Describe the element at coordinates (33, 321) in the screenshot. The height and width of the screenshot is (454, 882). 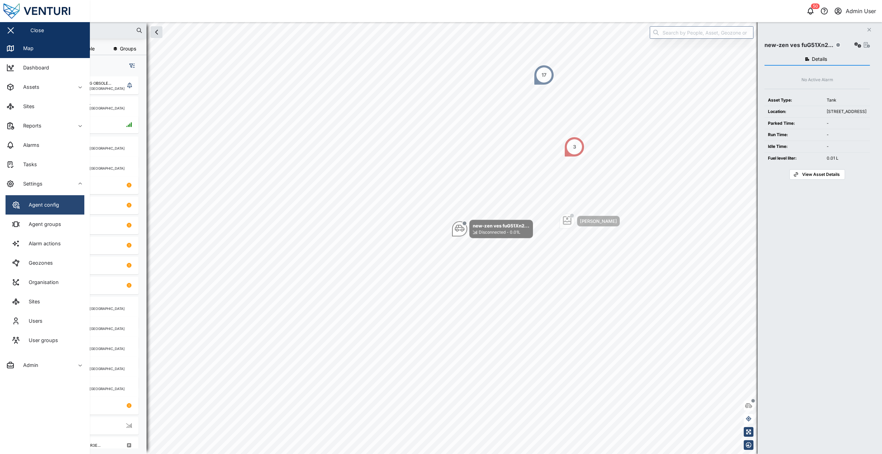
I see `div: Users` at that location.